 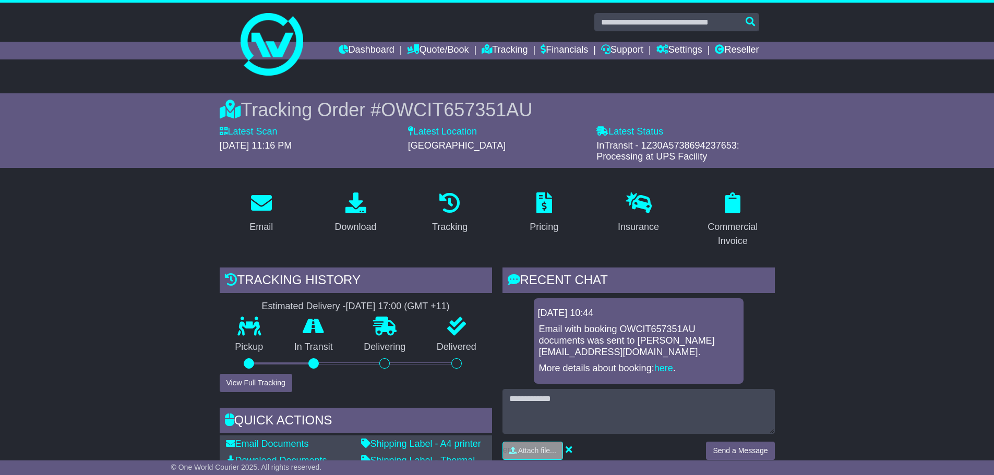 What do you see at coordinates (664, 368) in the screenshot?
I see `a: here` at bounding box center [664, 368].